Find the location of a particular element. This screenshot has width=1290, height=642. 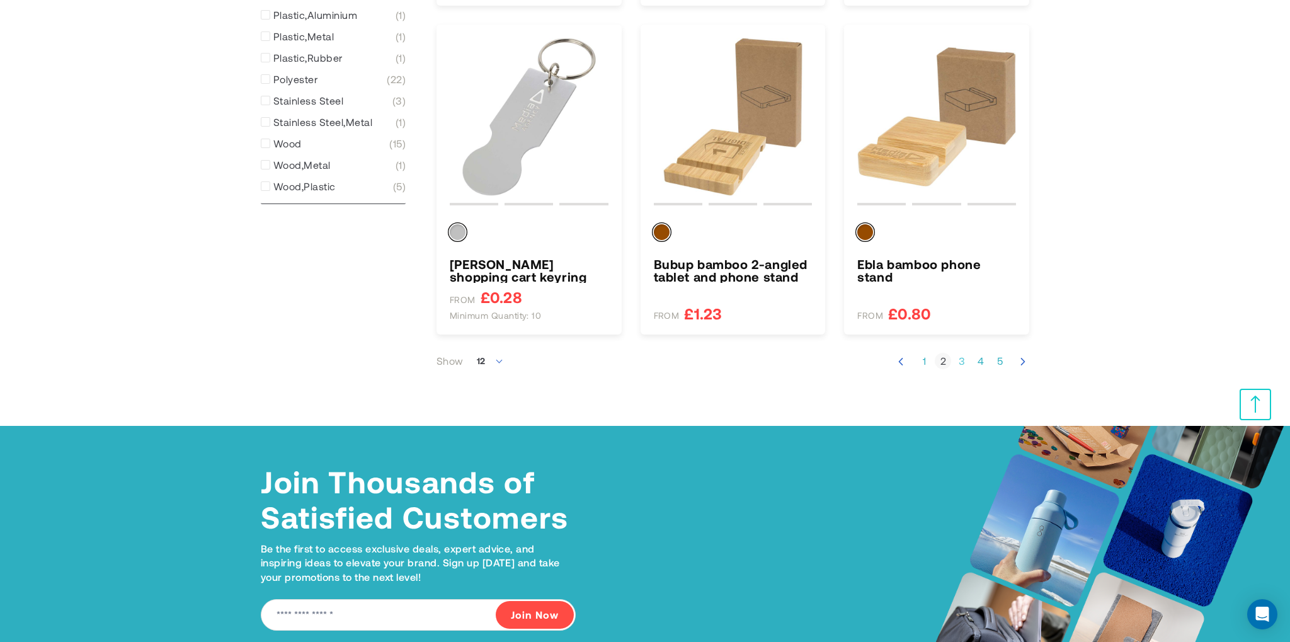

a: Plastic,Metal 1 is located at coordinates (333, 37).